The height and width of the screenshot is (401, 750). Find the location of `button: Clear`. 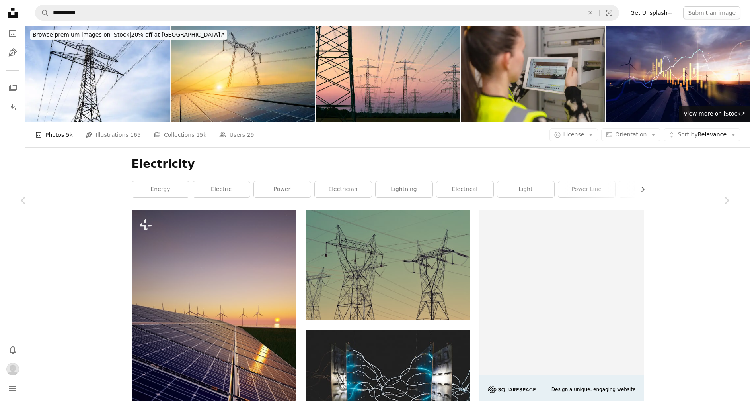

button: Clear is located at coordinates (591, 13).